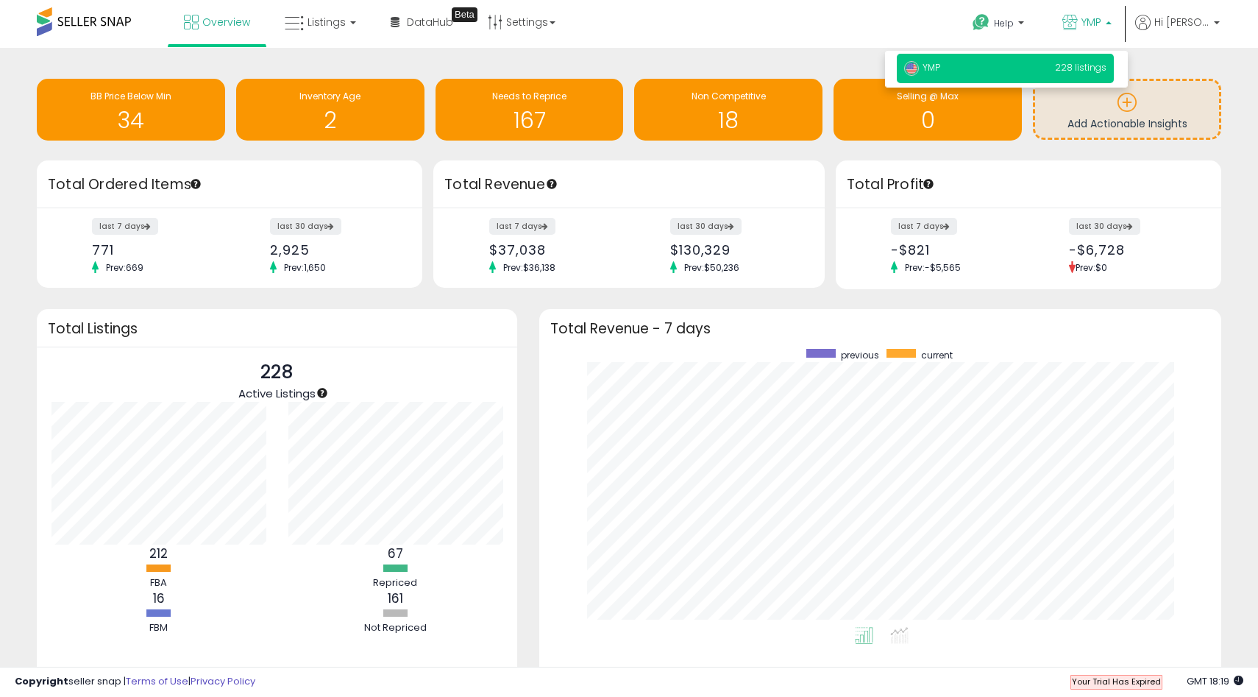 The width and height of the screenshot is (1258, 697). What do you see at coordinates (158, 553) in the screenshot?
I see `b: 212` at bounding box center [158, 553].